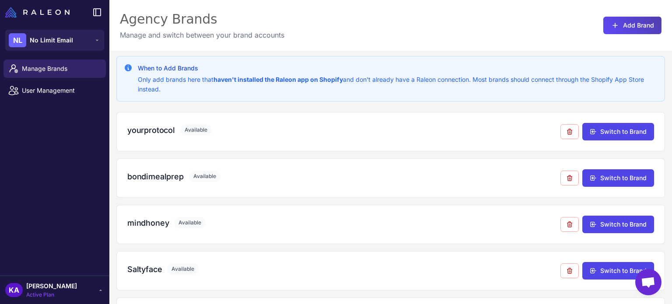 The height and width of the screenshot is (304, 672). What do you see at coordinates (144, 269) in the screenshot?
I see `h3: Saltyface` at bounding box center [144, 269].